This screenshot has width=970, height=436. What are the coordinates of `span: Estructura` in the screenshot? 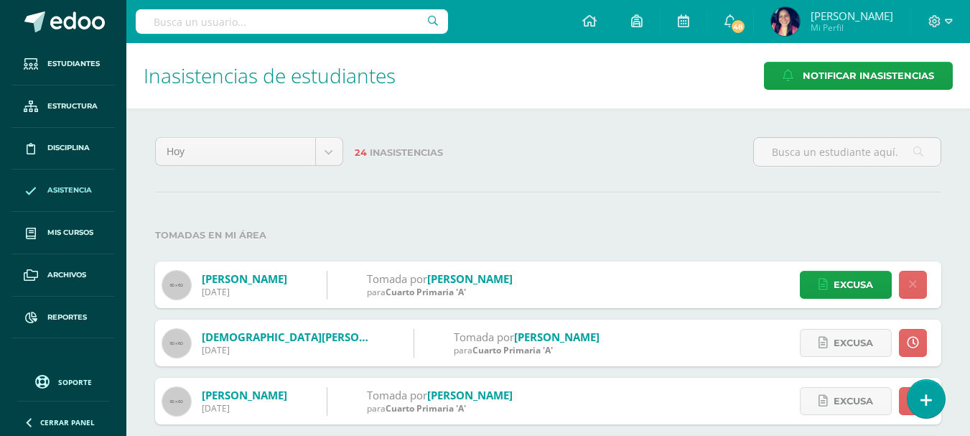 It's located at (72, 106).